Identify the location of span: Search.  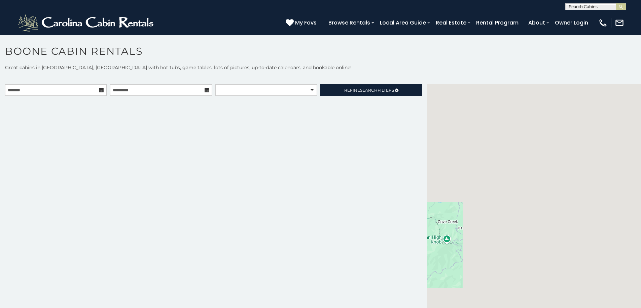
(369, 90).